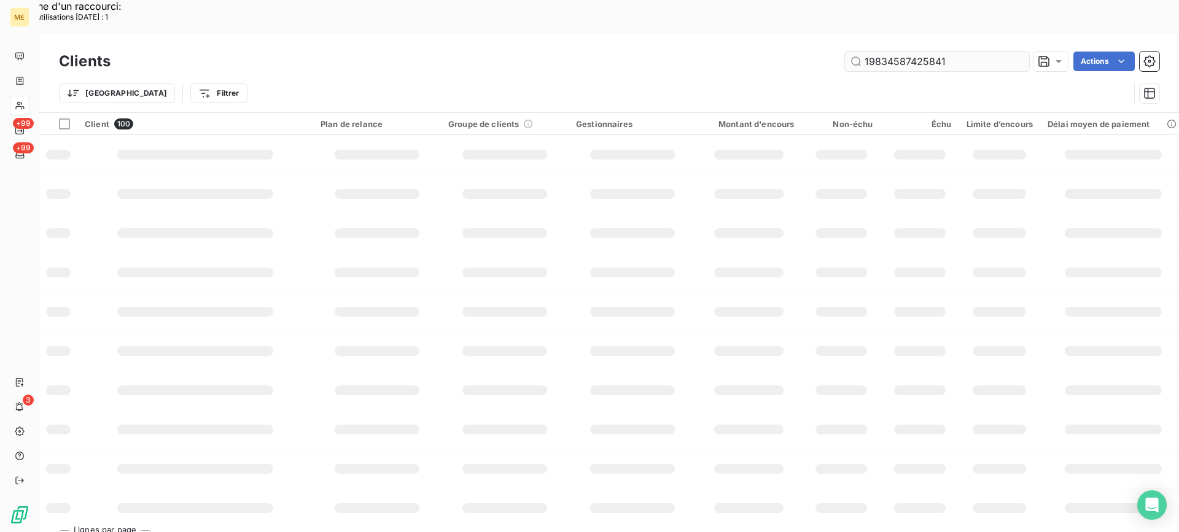 Image resolution: width=1179 pixels, height=532 pixels. I want to click on div: Non-échu, so click(841, 124).